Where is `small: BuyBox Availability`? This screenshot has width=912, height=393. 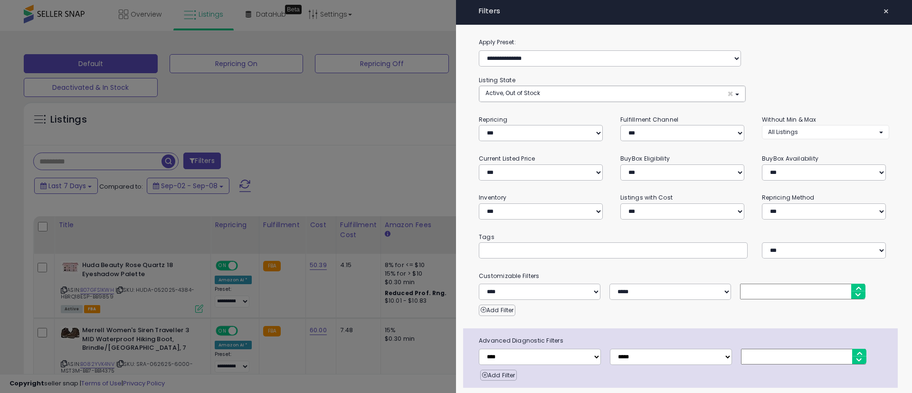 small: BuyBox Availability is located at coordinates (790, 158).